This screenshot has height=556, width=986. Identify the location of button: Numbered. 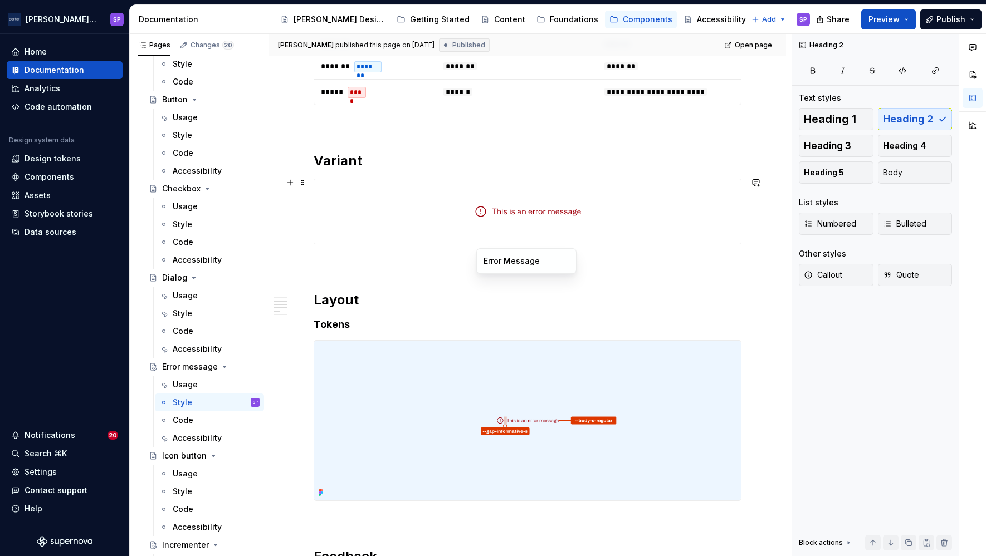
(836, 224).